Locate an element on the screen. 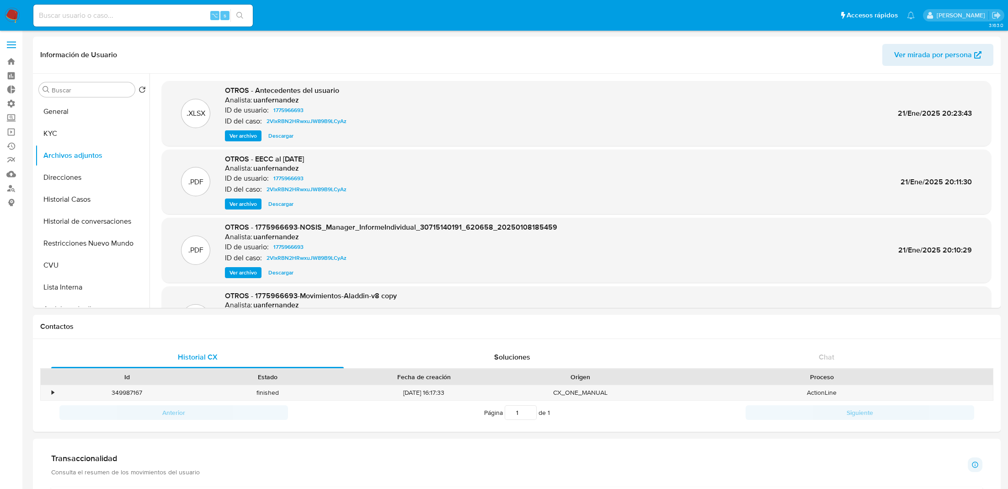 The height and width of the screenshot is (489, 1008). button: Siguiente is located at coordinates (860, 412).